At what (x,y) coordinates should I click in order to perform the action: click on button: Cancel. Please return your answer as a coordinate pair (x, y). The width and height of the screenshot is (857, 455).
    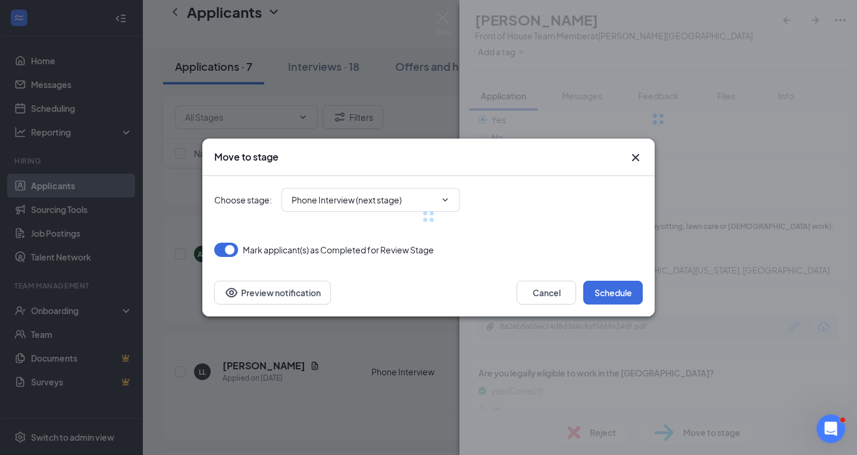
    Looking at the image, I should click on (546, 293).